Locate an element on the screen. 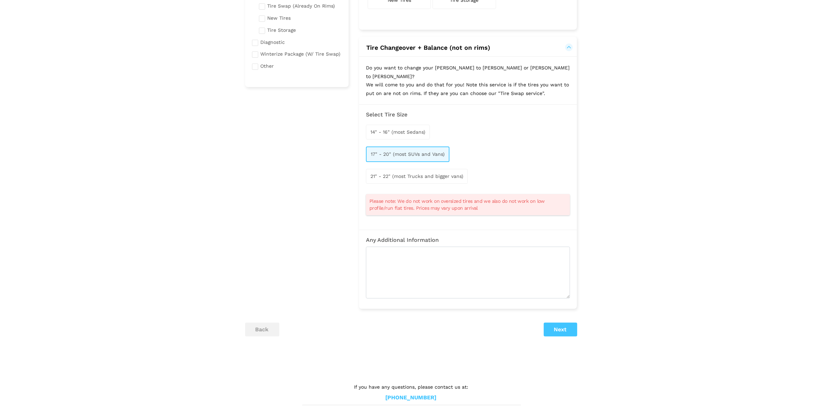 This screenshot has height=408, width=822. button: Tire Changeover + Balance (not on rims) is located at coordinates (468, 48).